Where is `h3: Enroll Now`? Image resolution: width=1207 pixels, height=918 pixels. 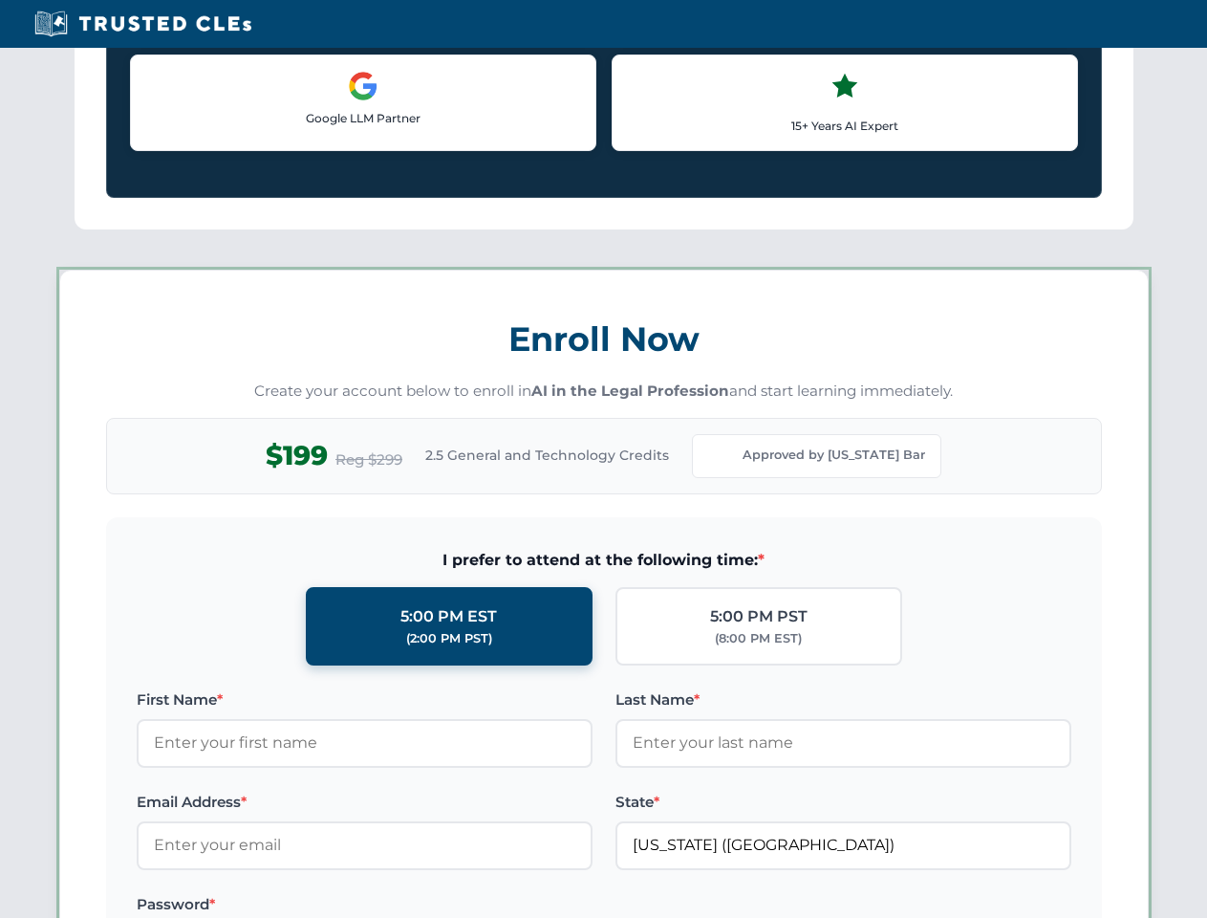 h3: Enroll Now is located at coordinates (604, 338).